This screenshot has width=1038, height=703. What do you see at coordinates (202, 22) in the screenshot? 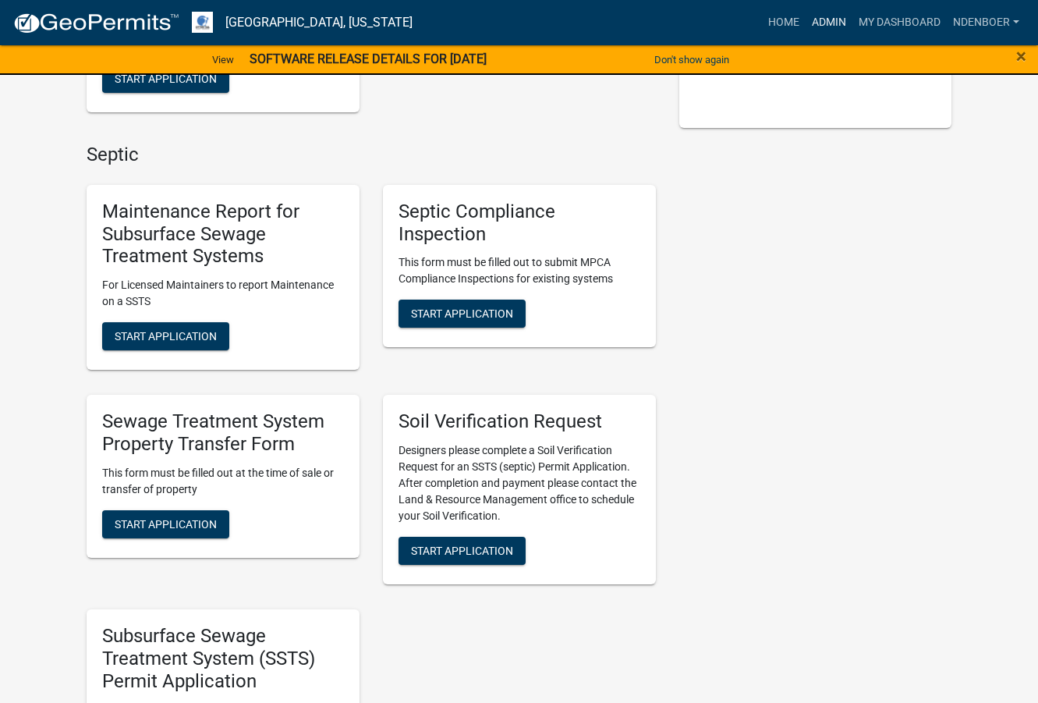
I see `img: Otter Tail County, Minnesota` at bounding box center [202, 22].